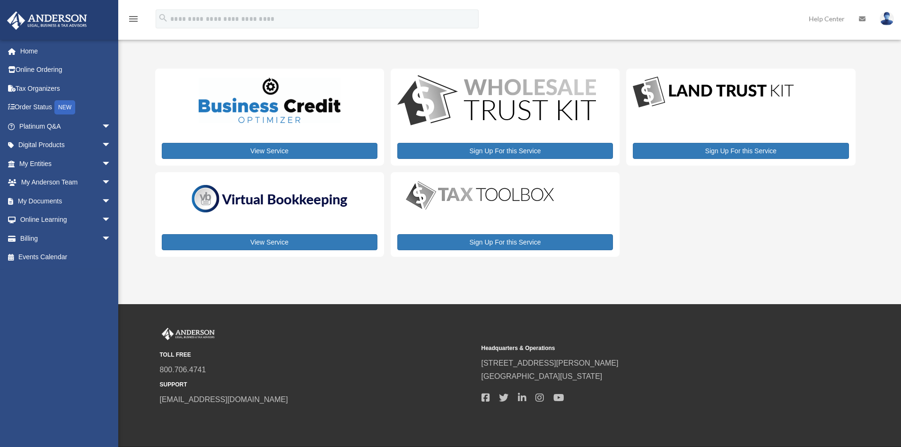  I want to click on a: My Entitiesarrow_drop_down, so click(66, 164).